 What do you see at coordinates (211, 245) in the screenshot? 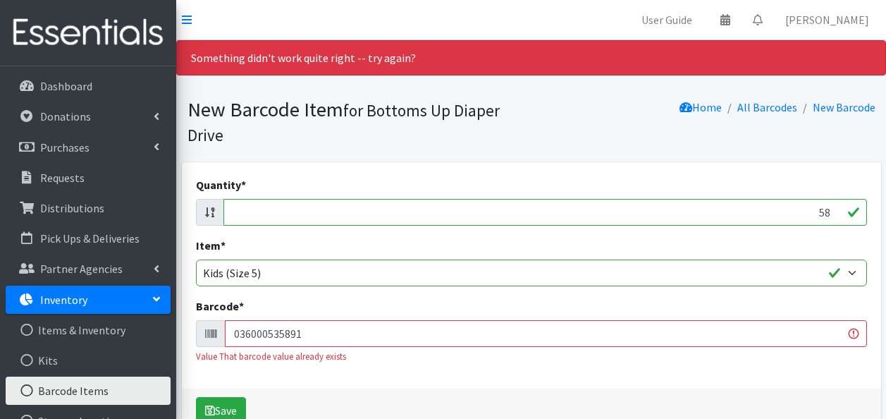
I see `label: Item` at bounding box center [211, 245].